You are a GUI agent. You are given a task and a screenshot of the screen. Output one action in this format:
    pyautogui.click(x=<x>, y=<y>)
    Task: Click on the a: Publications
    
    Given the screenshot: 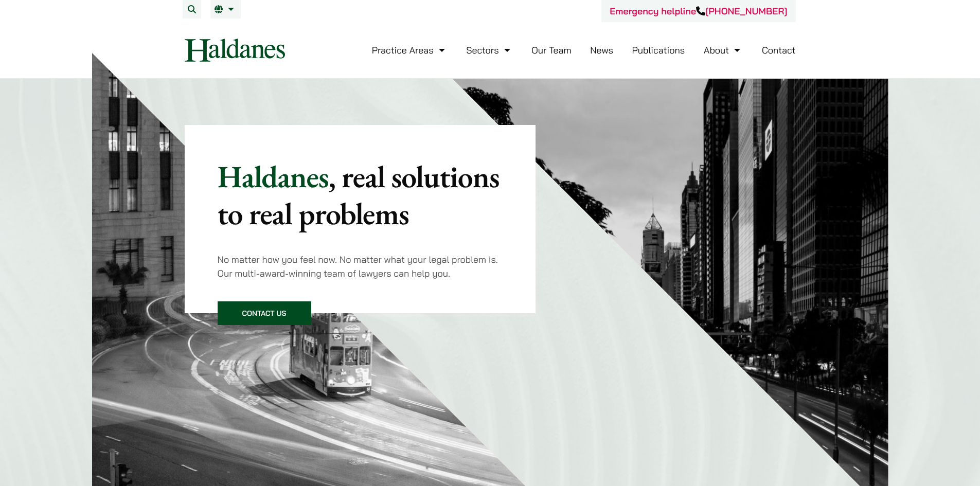 What is the action you would take?
    pyautogui.click(x=659, y=50)
    